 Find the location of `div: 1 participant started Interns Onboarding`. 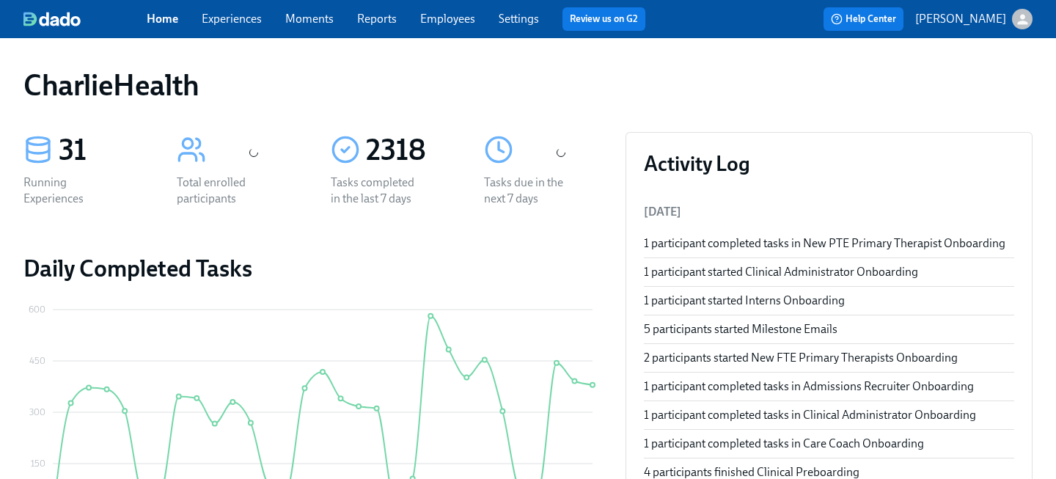

div: 1 participant started Interns Onboarding is located at coordinates (829, 301).